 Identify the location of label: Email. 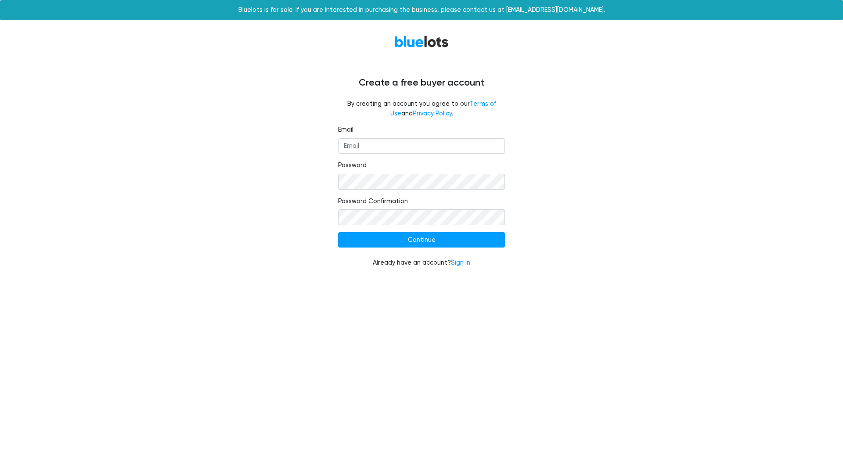
(346, 130).